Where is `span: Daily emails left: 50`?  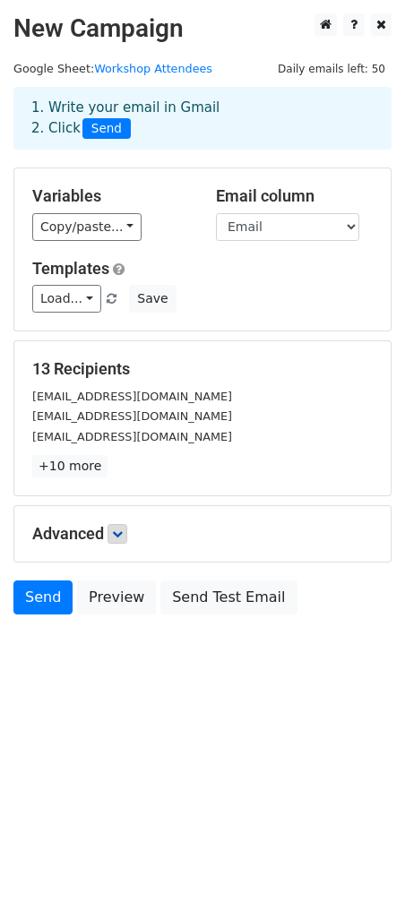
span: Daily emails left: 50 is located at coordinates (331, 69).